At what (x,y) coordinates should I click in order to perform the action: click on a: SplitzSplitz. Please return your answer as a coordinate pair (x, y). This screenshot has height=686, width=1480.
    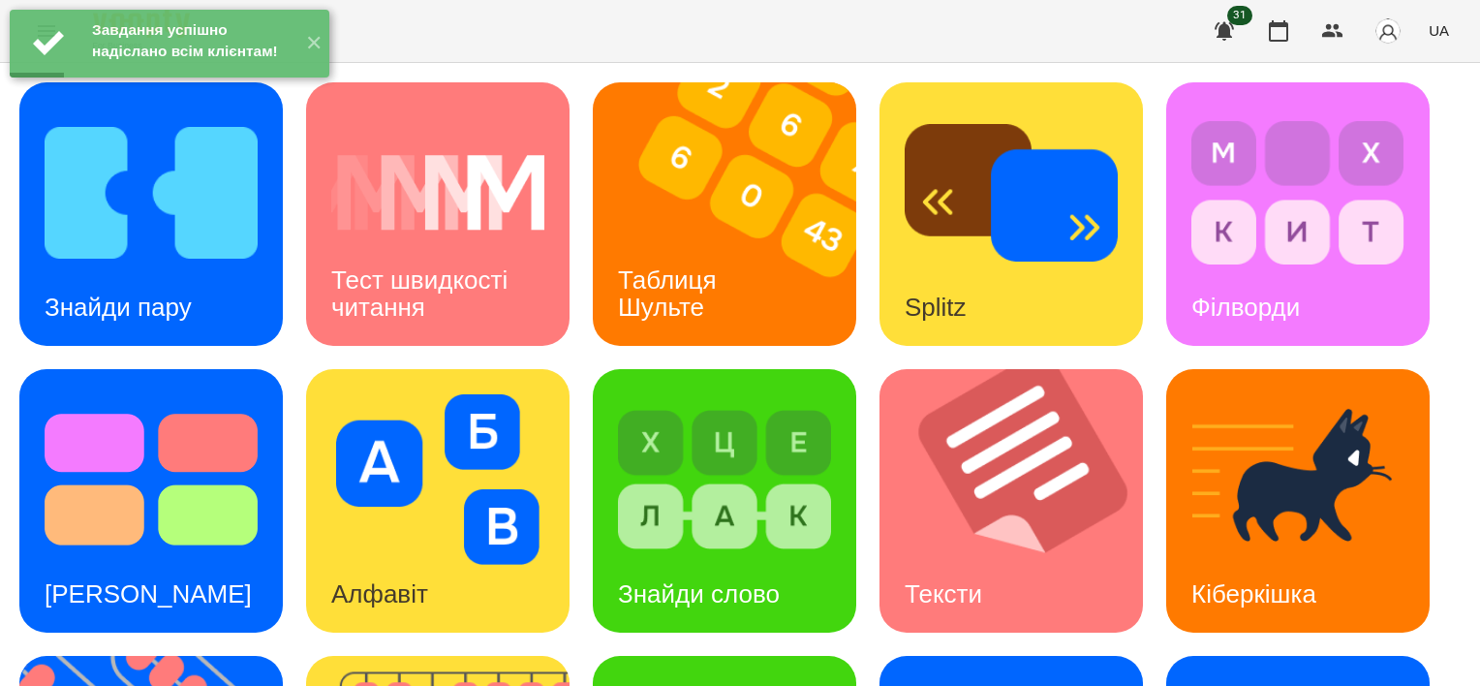
    Looking at the image, I should click on (1011, 214).